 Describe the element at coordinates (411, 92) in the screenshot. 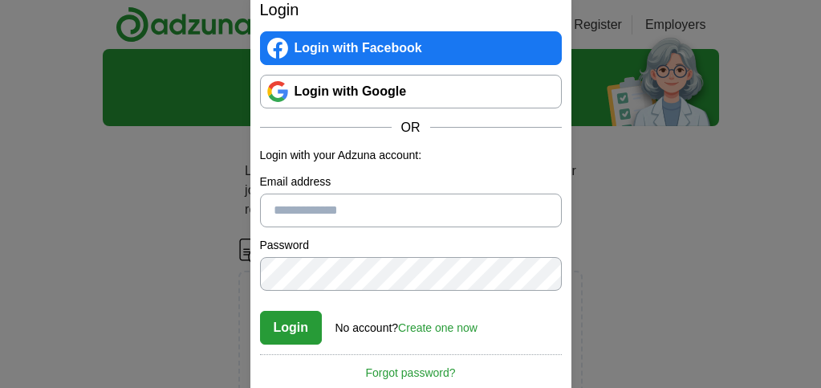

I see `a: Login with Google` at that location.